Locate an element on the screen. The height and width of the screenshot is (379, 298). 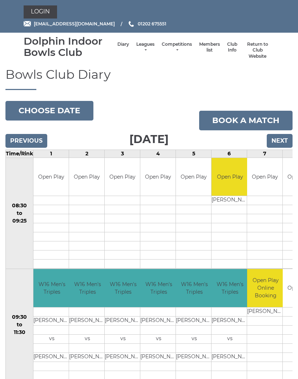
div: Dolphin Indoor Bowls Club is located at coordinates (69, 47).